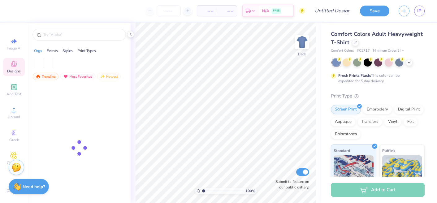  What do you see at coordinates (45, 76) in the screenshot?
I see `div: Trending` at bounding box center [45, 76].